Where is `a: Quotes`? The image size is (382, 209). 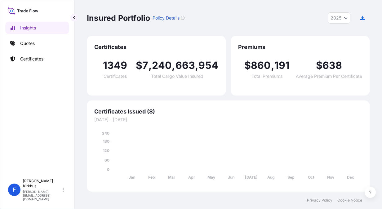 a: Quotes is located at coordinates (37, 43).